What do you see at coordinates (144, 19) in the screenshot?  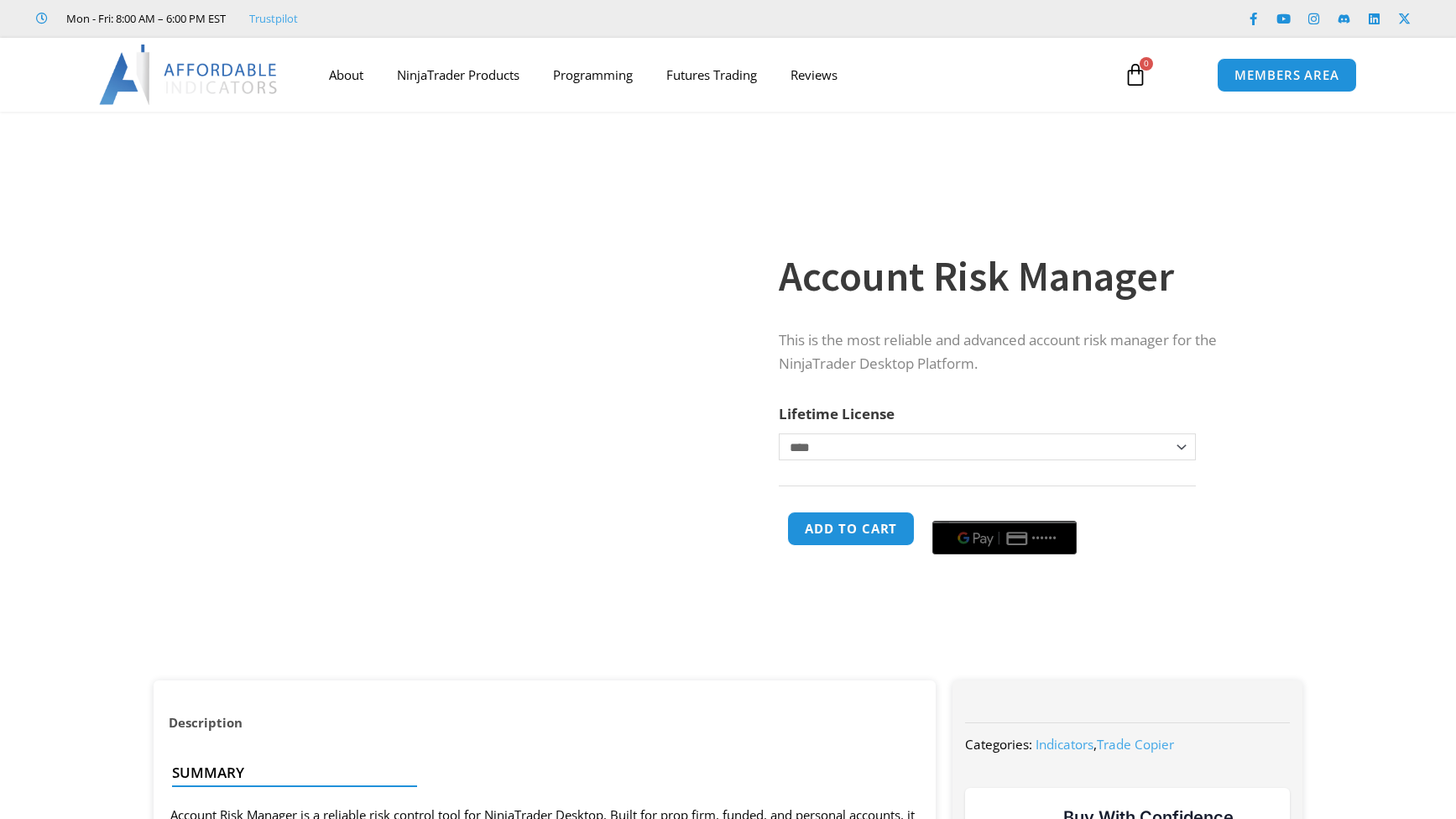 I see `span: Mon - Fri: 8:00 AM – 6:00 PM EST` at bounding box center [144, 19].